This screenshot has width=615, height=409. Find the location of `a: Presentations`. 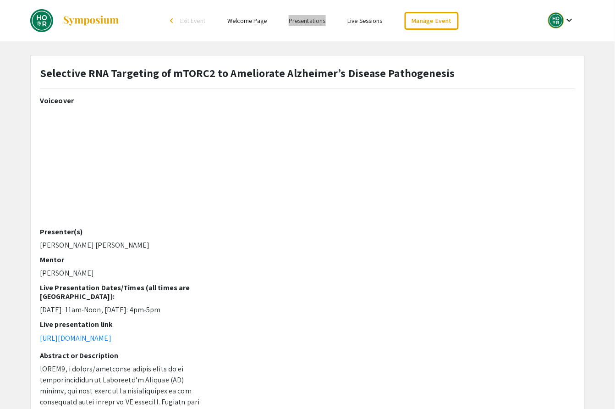

a: Presentations is located at coordinates (307, 21).